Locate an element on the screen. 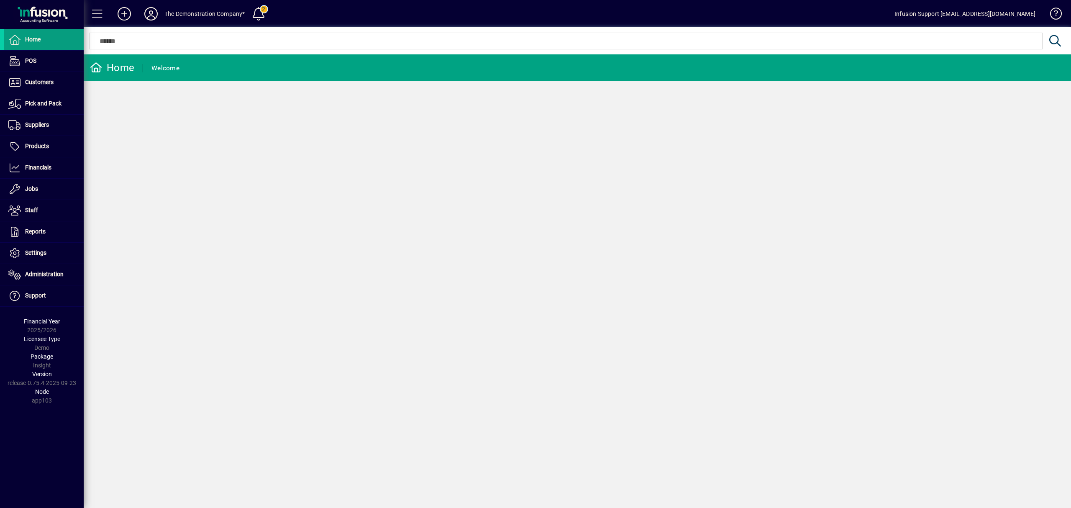 The height and width of the screenshot is (508, 1071). a: Support is located at coordinates (44, 296).